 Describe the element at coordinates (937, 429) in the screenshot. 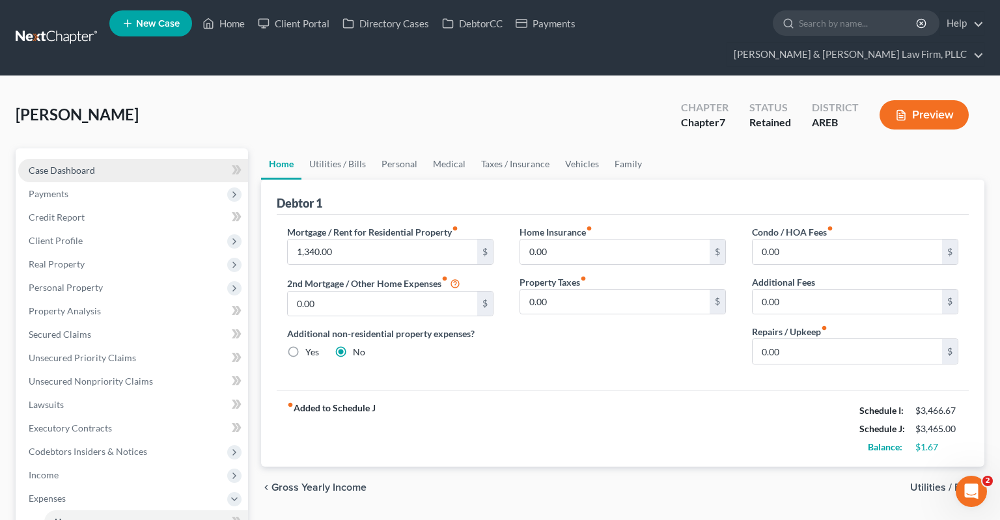

I see `div: $3,465.00` at that location.